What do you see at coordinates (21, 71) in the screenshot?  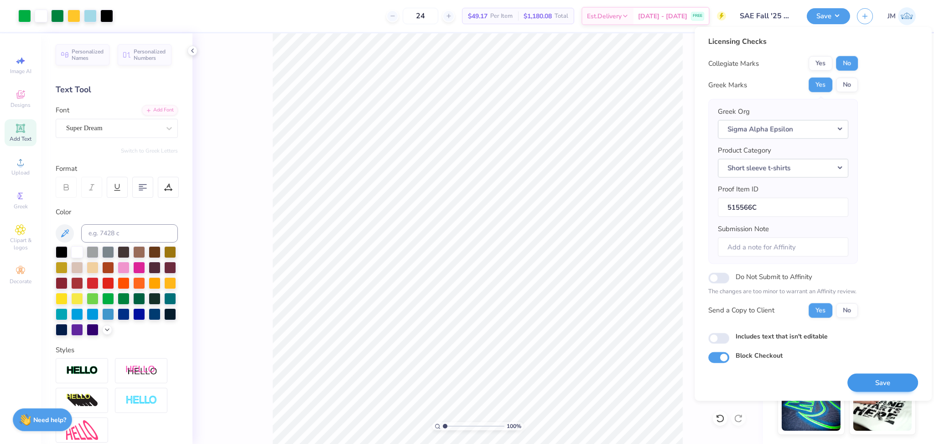 I see `span: Image AI` at bounding box center [21, 71].